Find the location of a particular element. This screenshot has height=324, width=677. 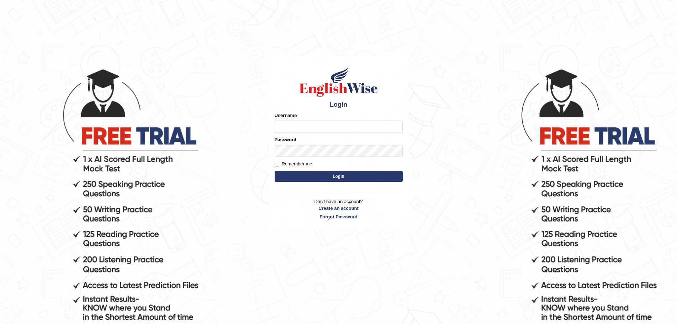

label: Remember me is located at coordinates (293, 164).